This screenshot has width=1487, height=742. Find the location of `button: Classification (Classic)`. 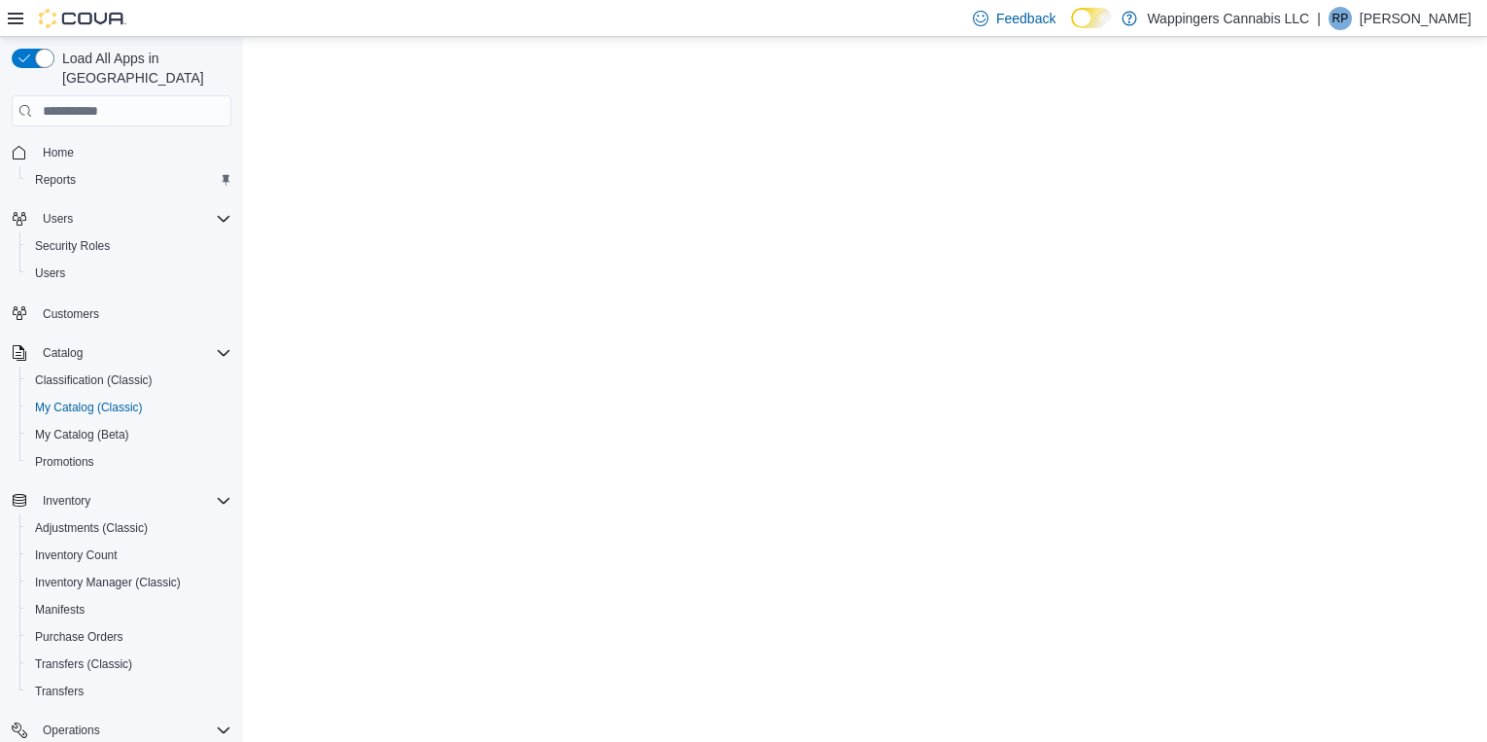

button: Classification (Classic) is located at coordinates (129, 380).